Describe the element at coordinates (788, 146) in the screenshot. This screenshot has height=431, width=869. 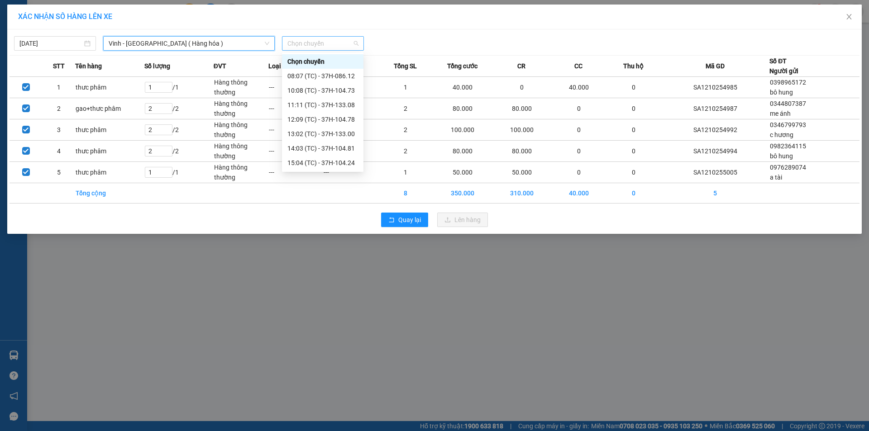
I see `span: 0982364115` at that location.